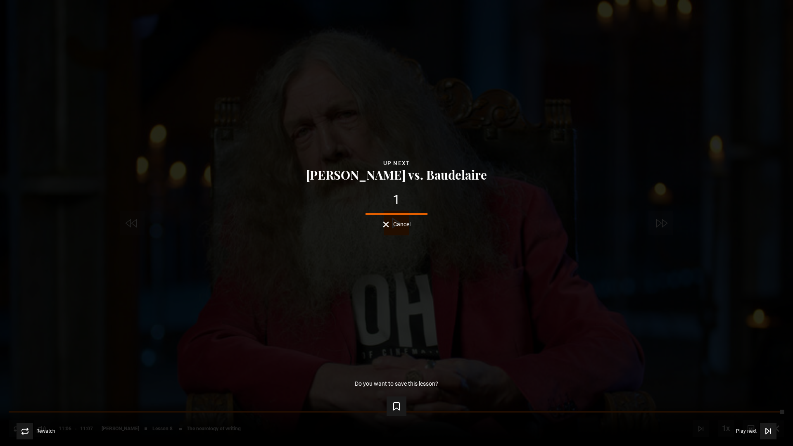 The image size is (793, 446). I want to click on button: Cancel, so click(396, 224).